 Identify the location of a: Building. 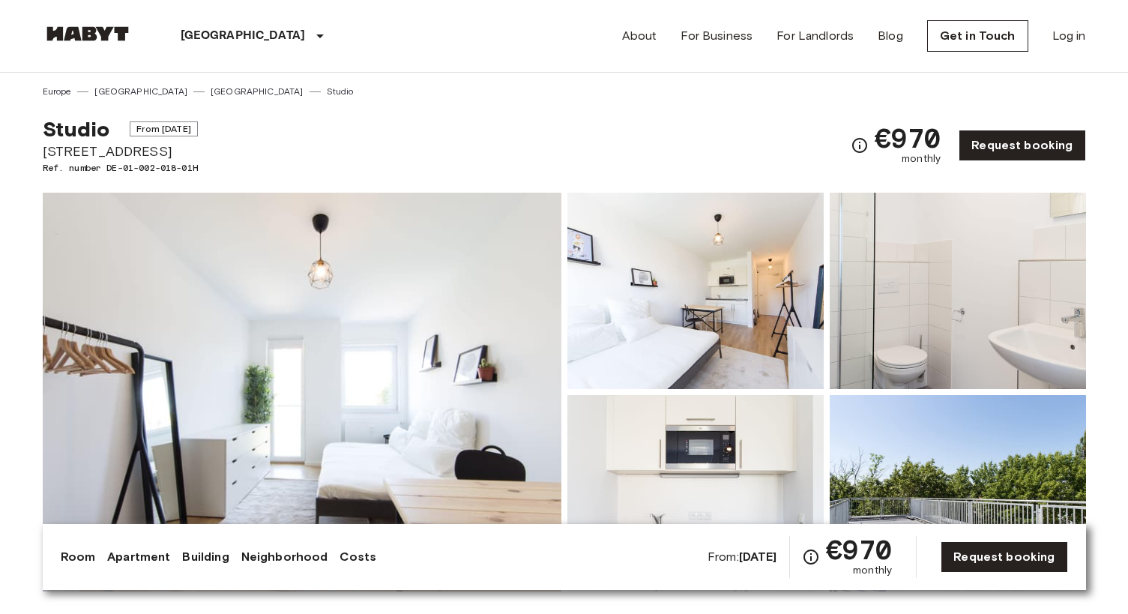
(205, 557).